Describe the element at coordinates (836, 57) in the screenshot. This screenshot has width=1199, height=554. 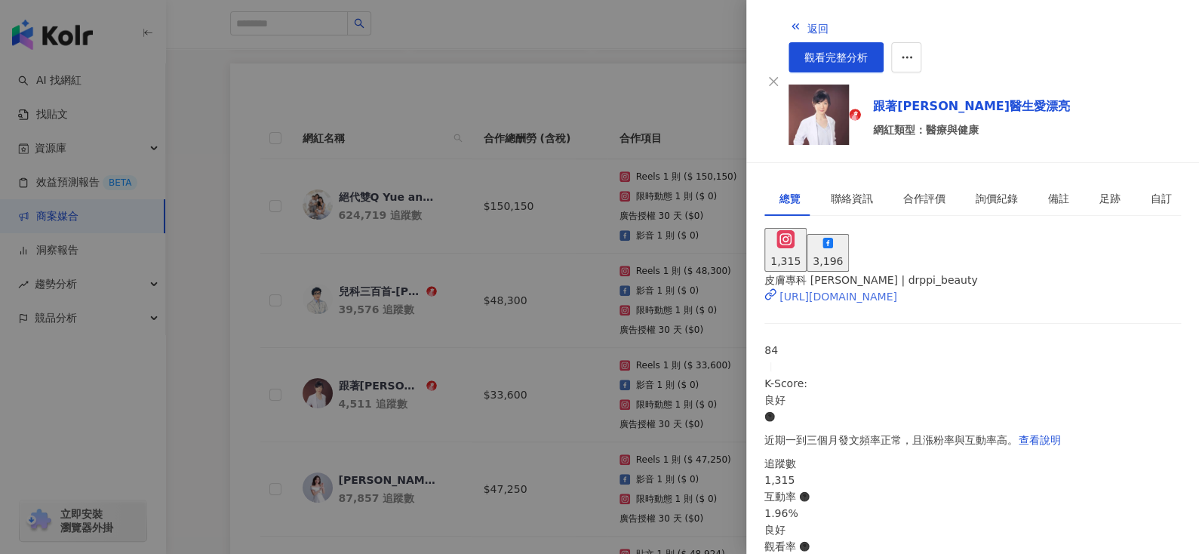
I see `a: 觀看完整分析` at that location.